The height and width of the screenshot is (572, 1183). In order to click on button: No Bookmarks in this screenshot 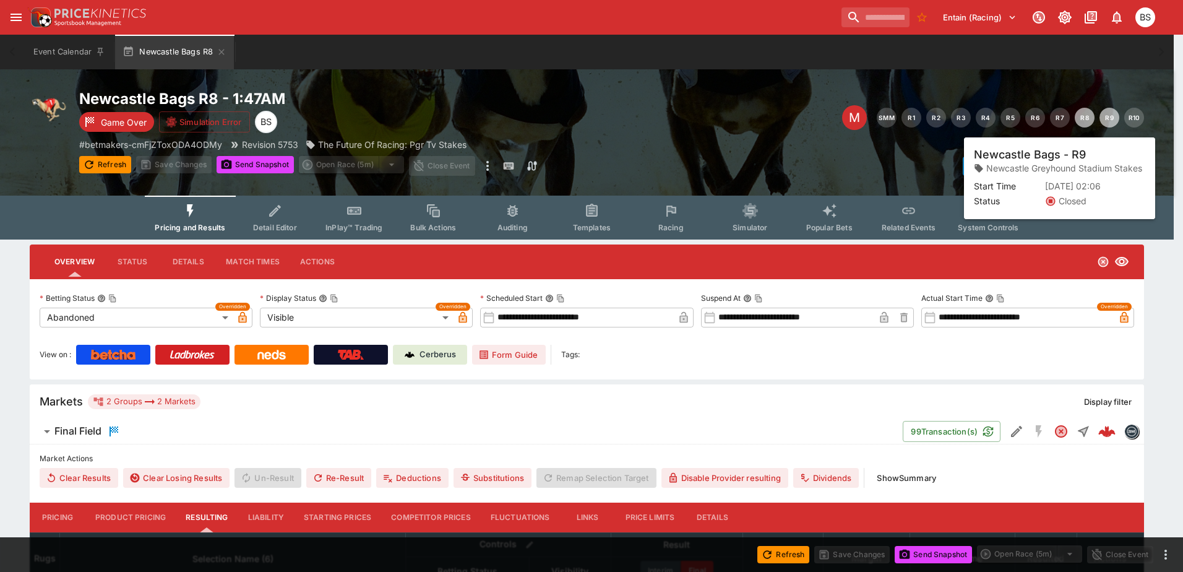, I will do `click(922, 17)`.